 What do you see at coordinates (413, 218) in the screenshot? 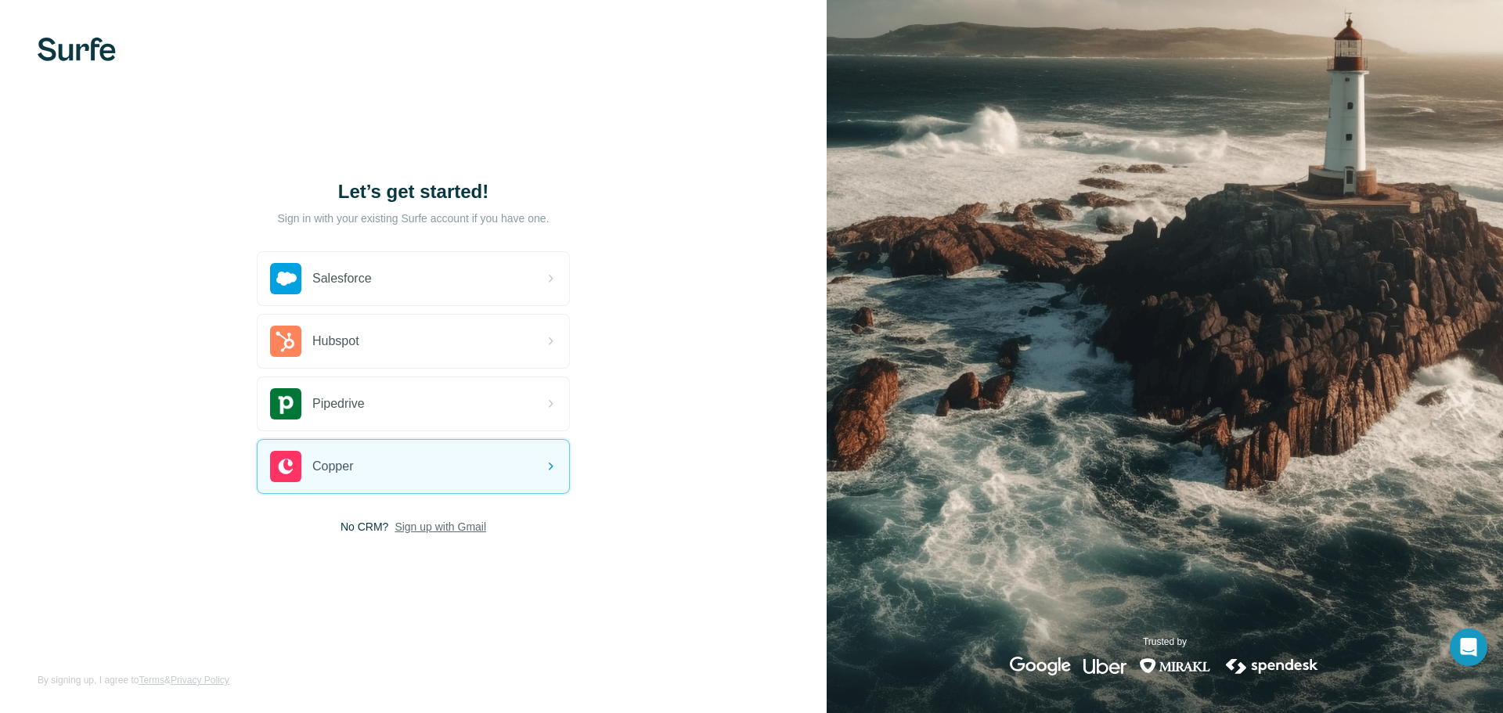
I see `p: Sign in with your existing Surfe account if you have one.` at bounding box center [413, 218].